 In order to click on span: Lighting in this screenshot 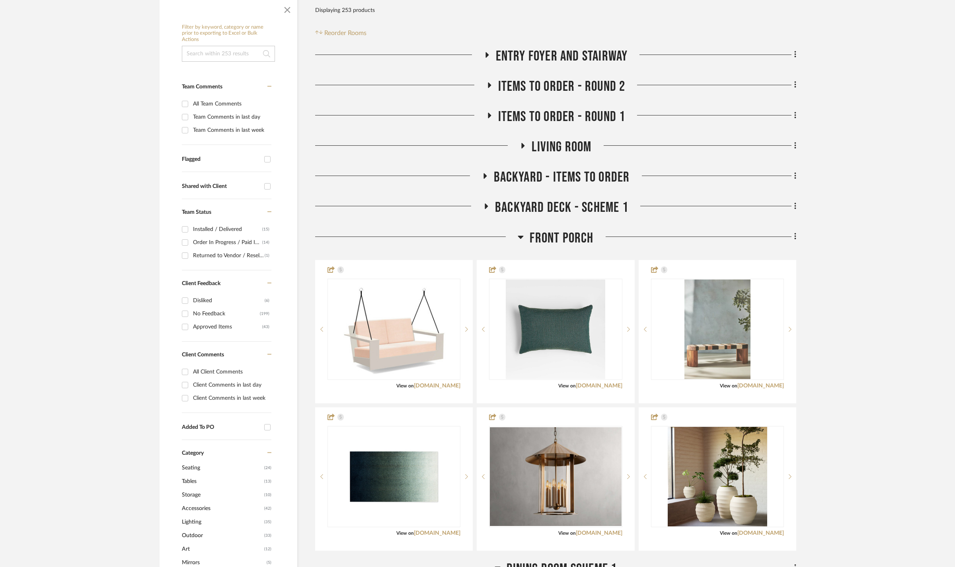, I will do `click(222, 522)`.